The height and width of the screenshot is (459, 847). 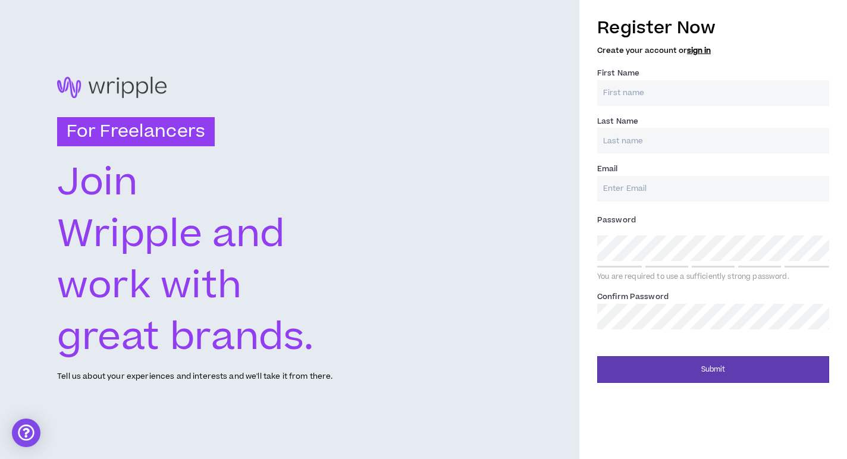 I want to click on h5: Create your account or, so click(x=713, y=51).